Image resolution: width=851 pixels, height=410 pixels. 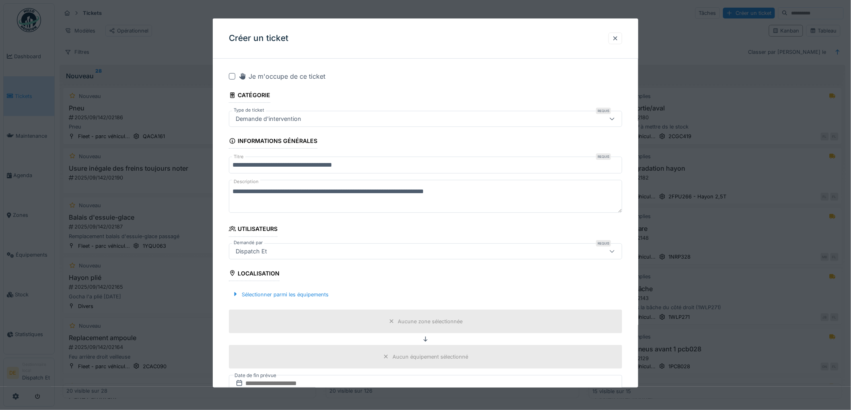 I want to click on div: Demande d'intervention, so click(x=268, y=119).